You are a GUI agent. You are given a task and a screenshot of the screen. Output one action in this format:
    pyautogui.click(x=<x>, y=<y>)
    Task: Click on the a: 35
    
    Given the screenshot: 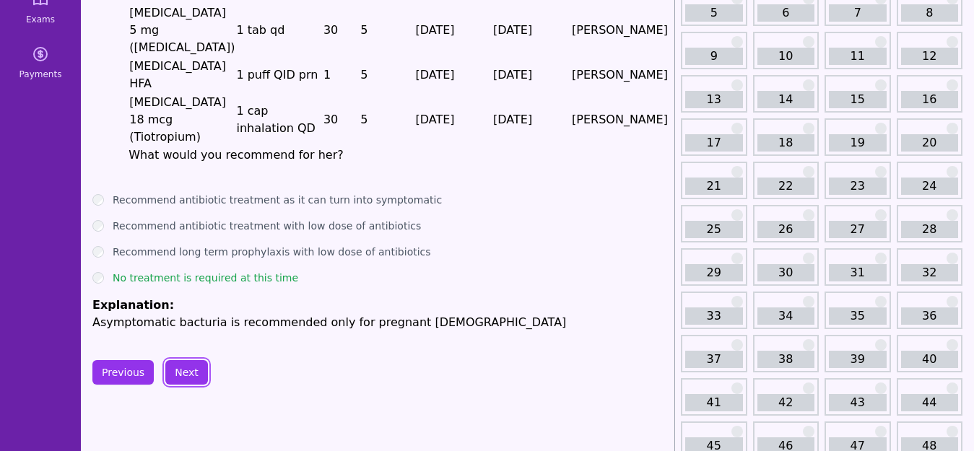 What is the action you would take?
    pyautogui.click(x=857, y=316)
    